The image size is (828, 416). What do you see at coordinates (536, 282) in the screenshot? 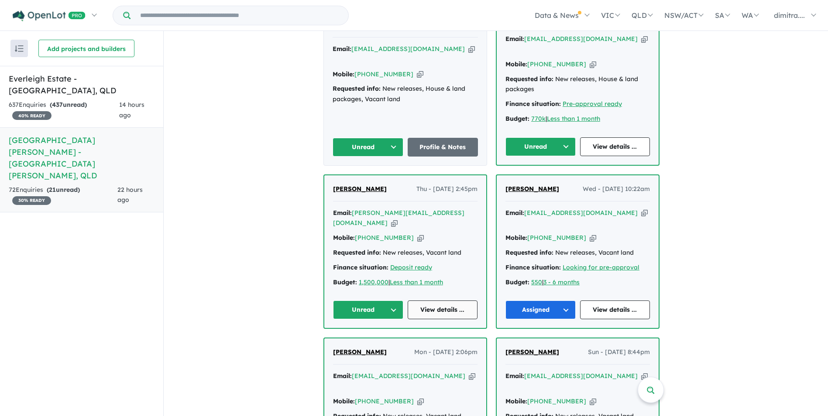
I see `a: 550` at bounding box center [536, 282].